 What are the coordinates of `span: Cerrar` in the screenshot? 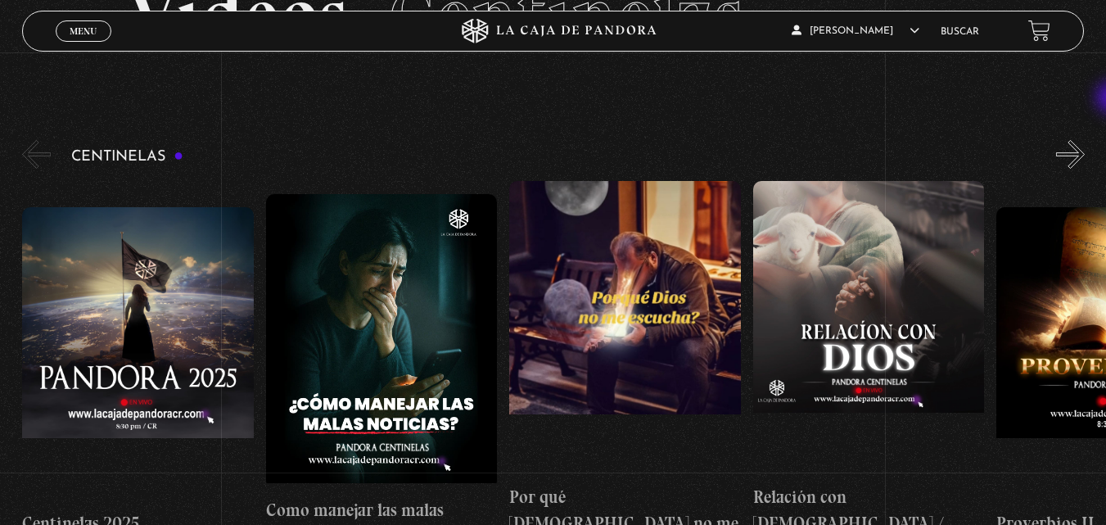 It's located at (83, 46).